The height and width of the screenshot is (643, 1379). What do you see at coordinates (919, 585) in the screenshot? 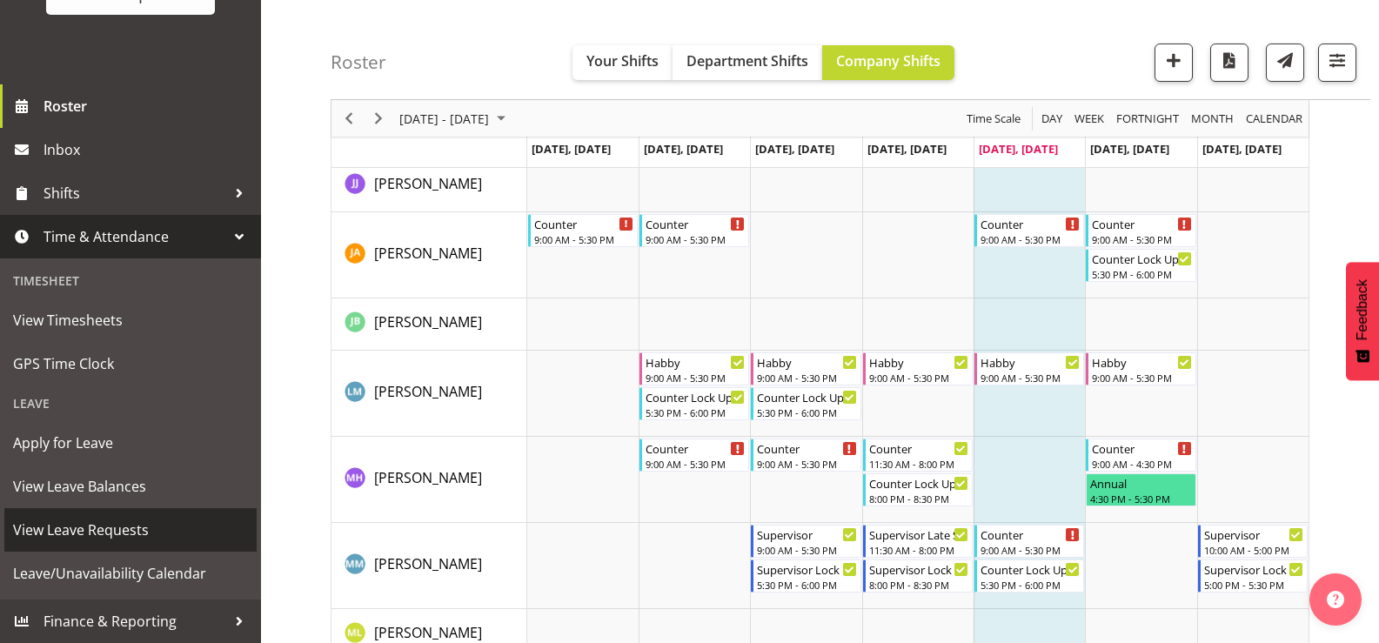
I see `div: 8:00 PM - 8:30 PM` at bounding box center [919, 585].